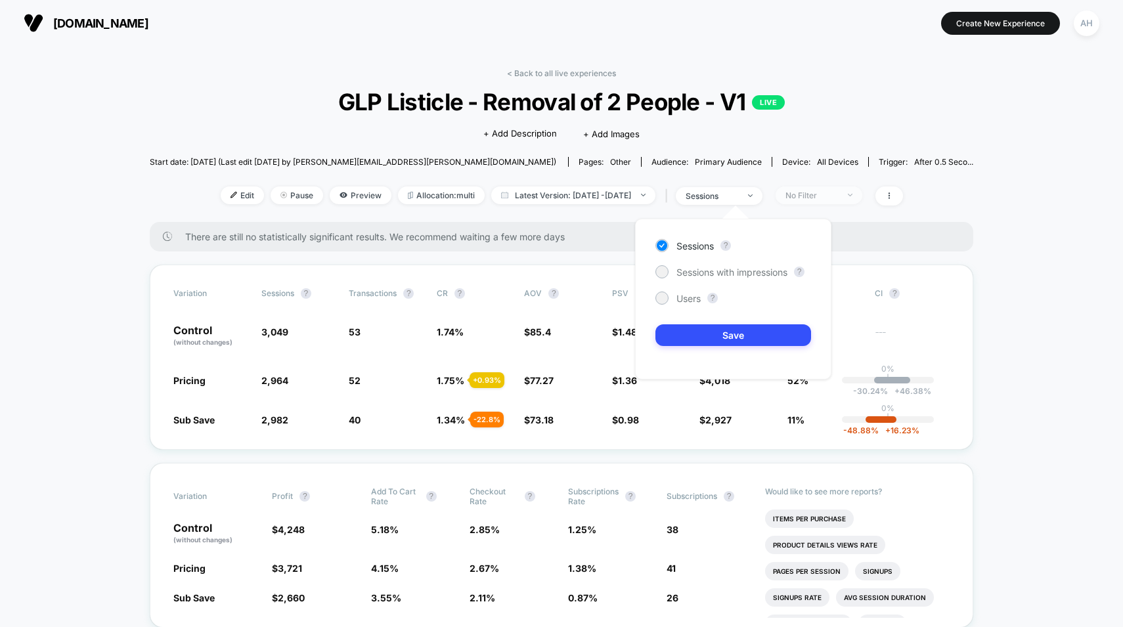  I want to click on span: Profit, so click(282, 496).